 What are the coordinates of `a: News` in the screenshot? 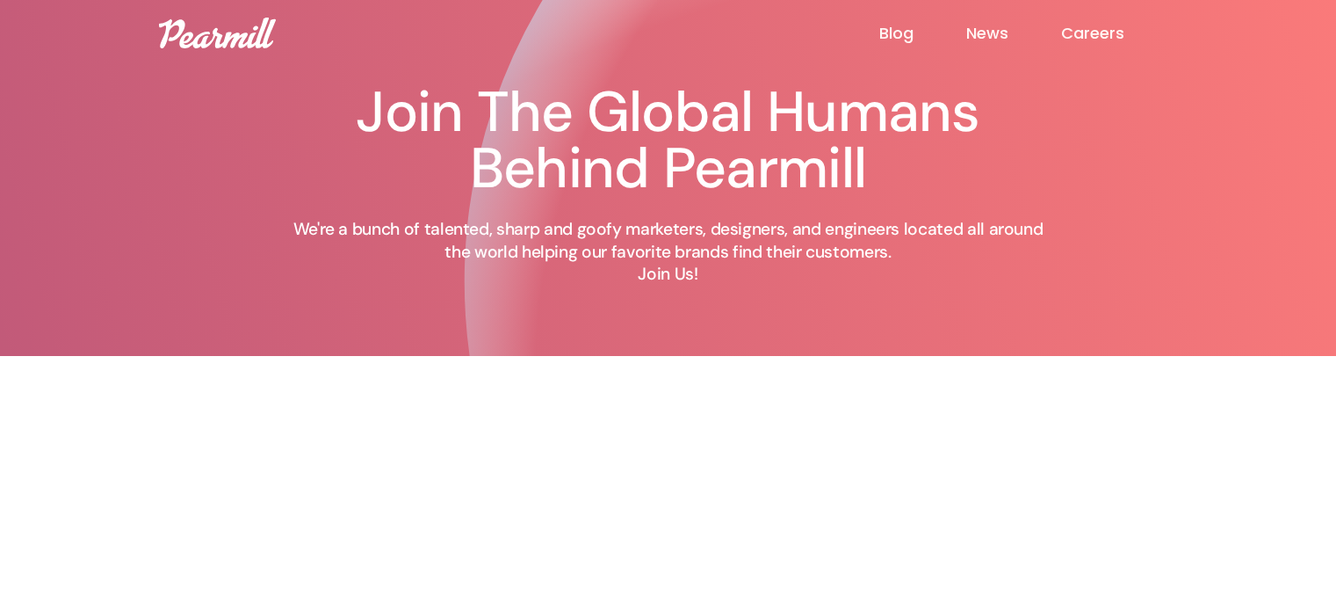 It's located at (1014, 33).